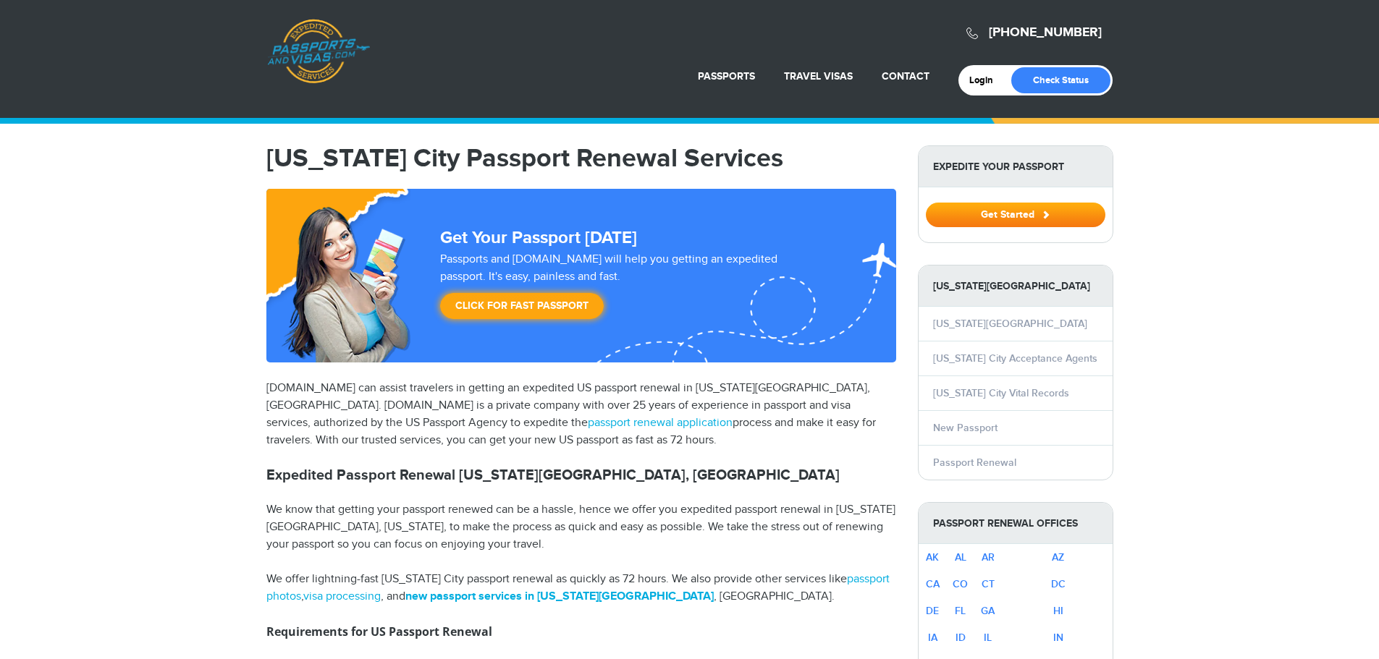 The width and height of the screenshot is (1379, 659). I want to click on a: CO, so click(960, 584).